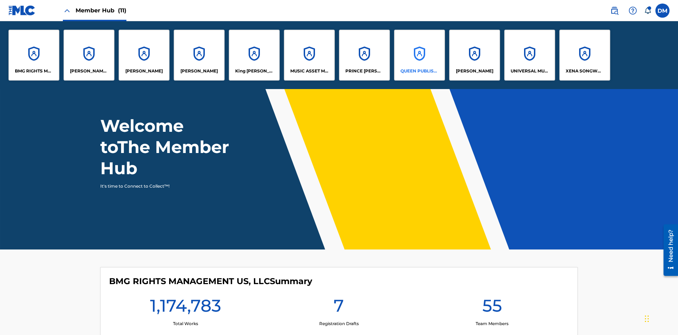 Image resolution: width=678 pixels, height=335 pixels. Describe the element at coordinates (254, 71) in the screenshot. I see `p: King McTesterson` at that location.